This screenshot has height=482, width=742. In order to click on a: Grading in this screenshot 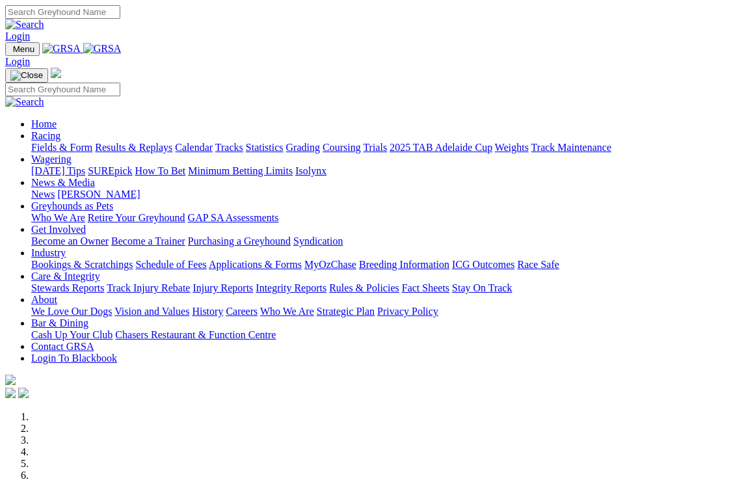, I will do `click(303, 147)`.